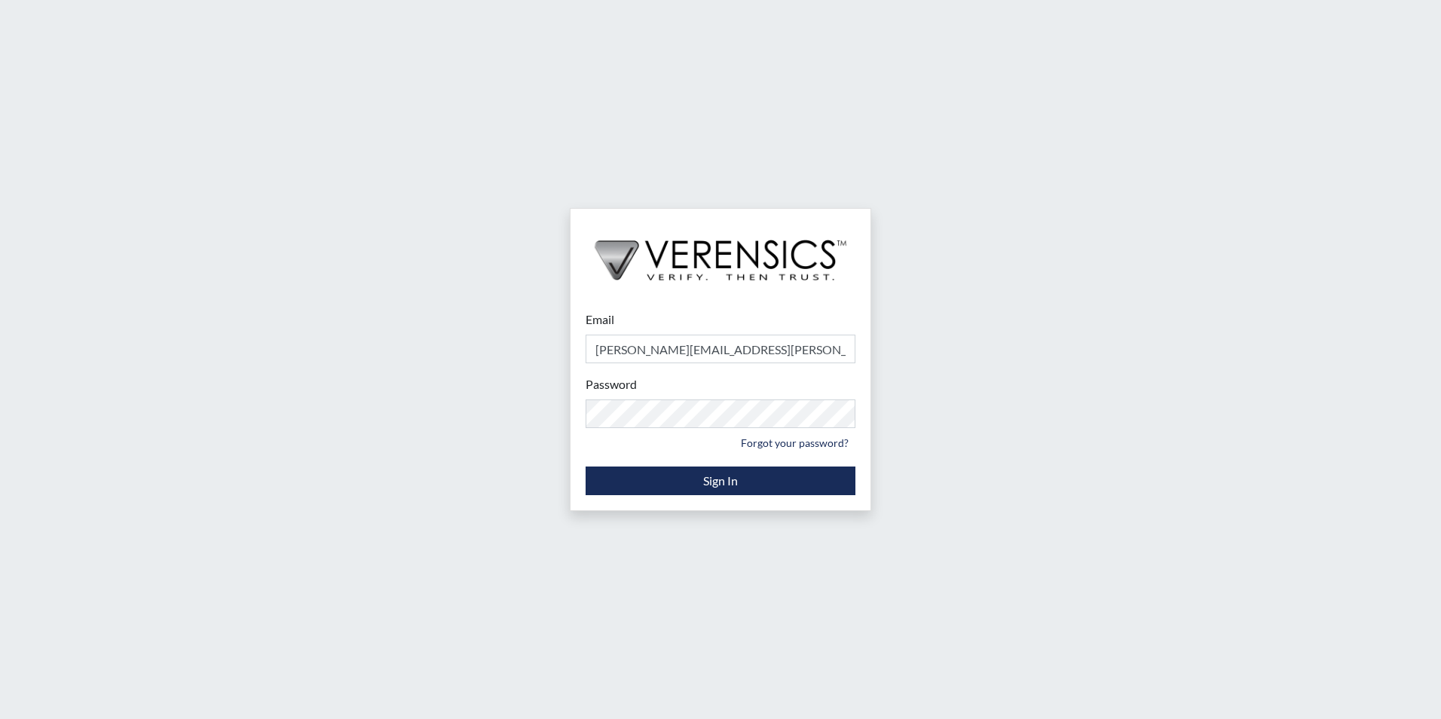  Describe the element at coordinates (720, 252) in the screenshot. I see `img: logo-wide-black.2aad4157.png` at that location.